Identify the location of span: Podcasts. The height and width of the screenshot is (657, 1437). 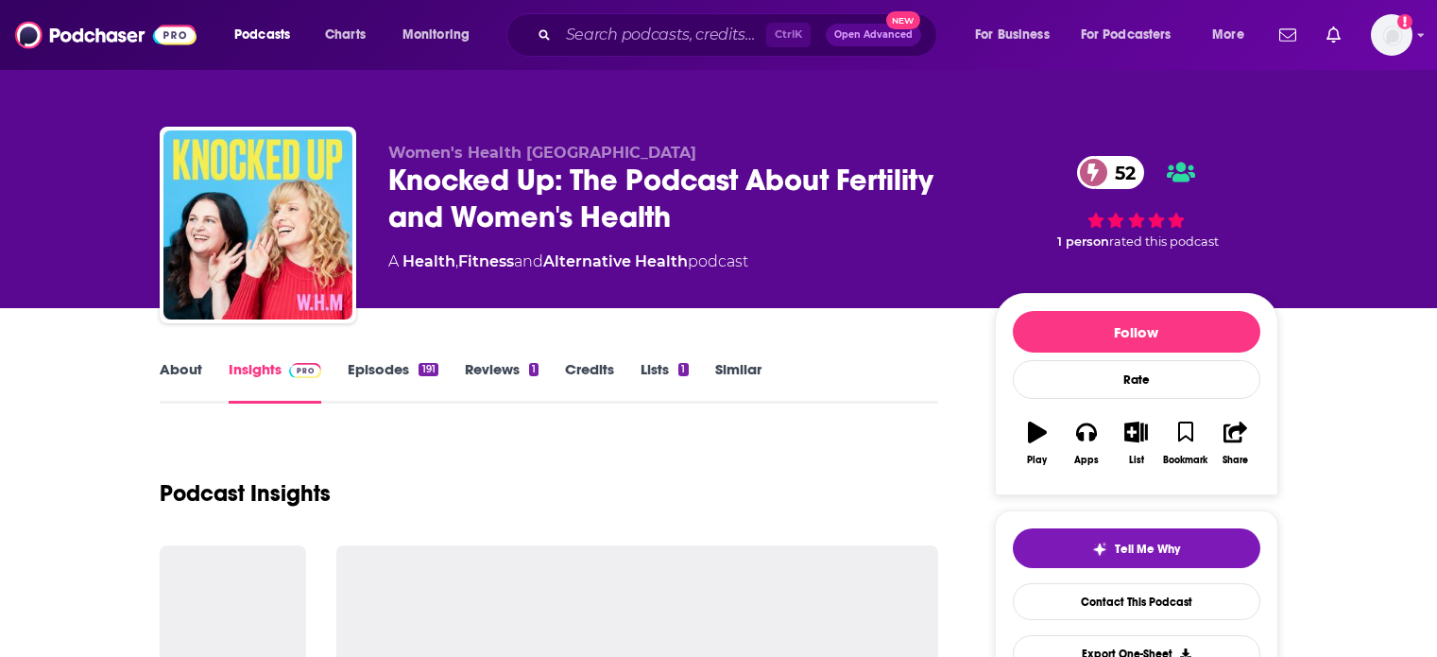
(262, 35).